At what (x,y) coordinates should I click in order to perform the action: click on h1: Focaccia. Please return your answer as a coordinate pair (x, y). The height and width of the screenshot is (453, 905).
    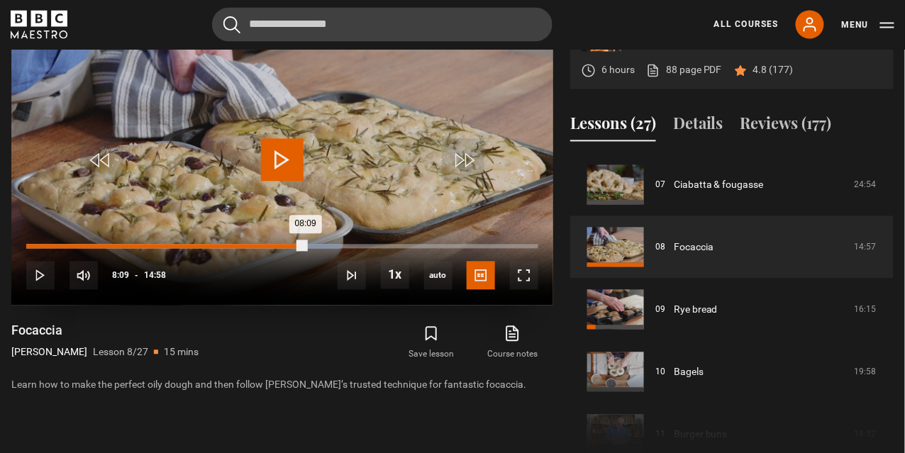
    Looking at the image, I should click on (105, 331).